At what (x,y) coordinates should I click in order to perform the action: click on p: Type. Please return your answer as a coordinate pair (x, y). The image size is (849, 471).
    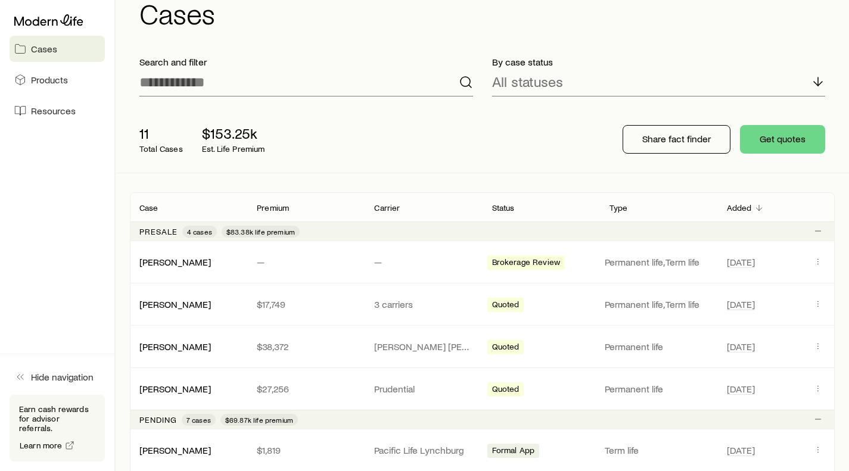
    Looking at the image, I should click on (618, 208).